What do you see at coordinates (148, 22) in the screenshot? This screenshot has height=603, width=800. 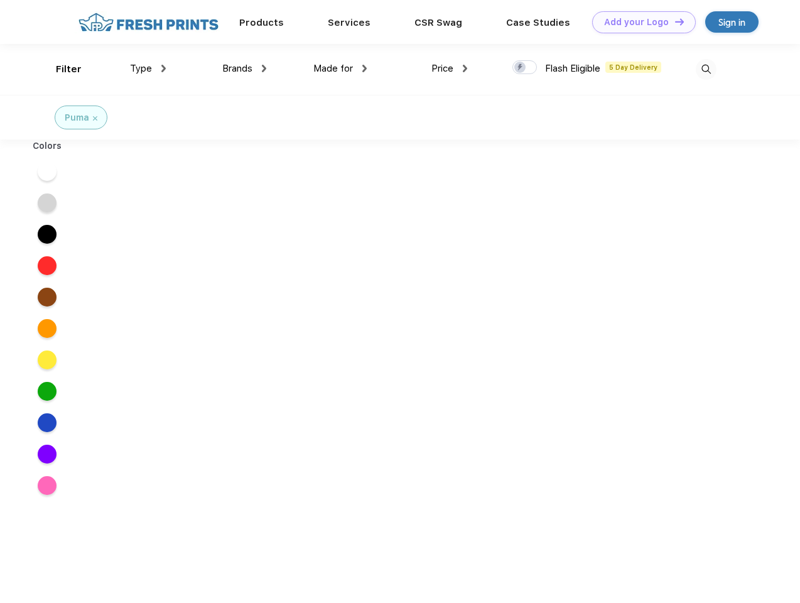 I see `img: fo%20logo%202.webp` at bounding box center [148, 22].